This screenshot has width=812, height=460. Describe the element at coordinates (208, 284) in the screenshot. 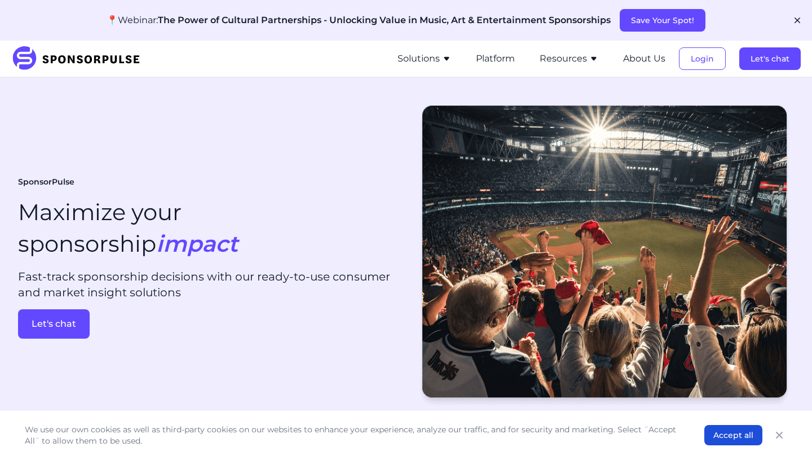

I see `p: Fast-track sponsorship decisions with our ready-to-use consumer and market insight solutions` at that location.